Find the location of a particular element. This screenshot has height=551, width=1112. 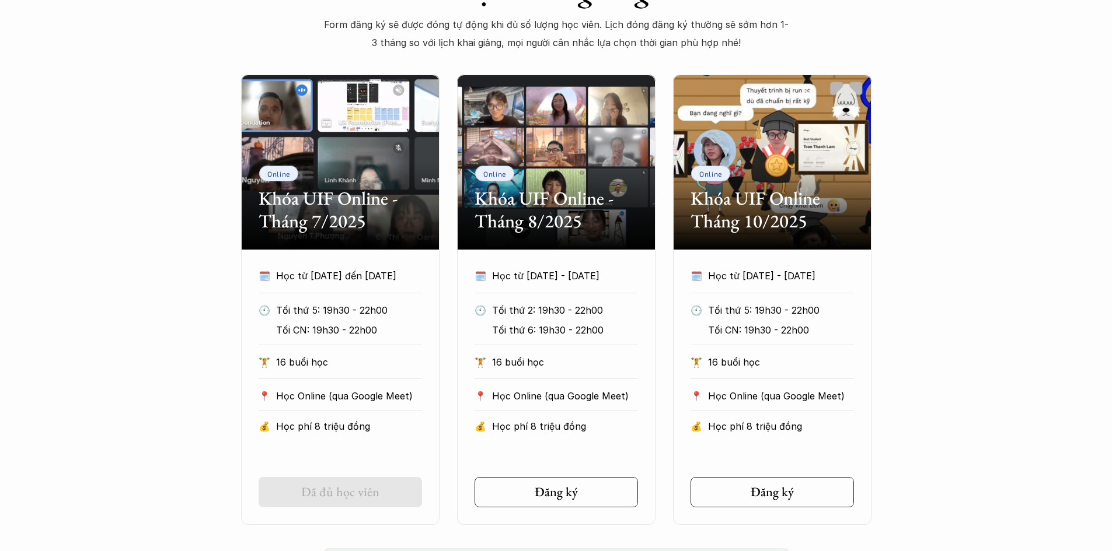

h5: Đã đủ học viên is located at coordinates (340, 493).